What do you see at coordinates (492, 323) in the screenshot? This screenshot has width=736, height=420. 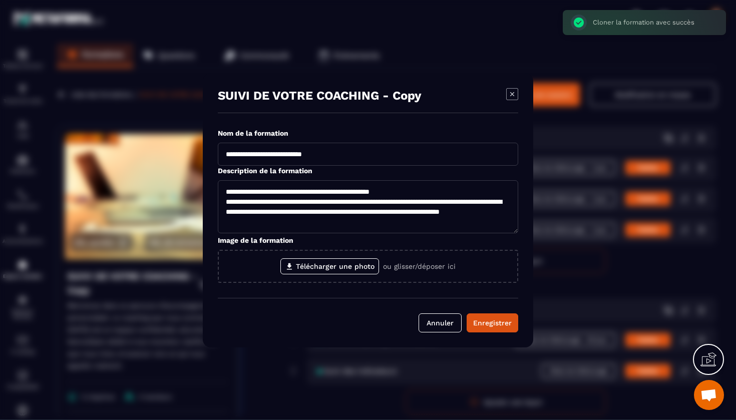 I see `button: Enregistrer` at bounding box center [492, 323].